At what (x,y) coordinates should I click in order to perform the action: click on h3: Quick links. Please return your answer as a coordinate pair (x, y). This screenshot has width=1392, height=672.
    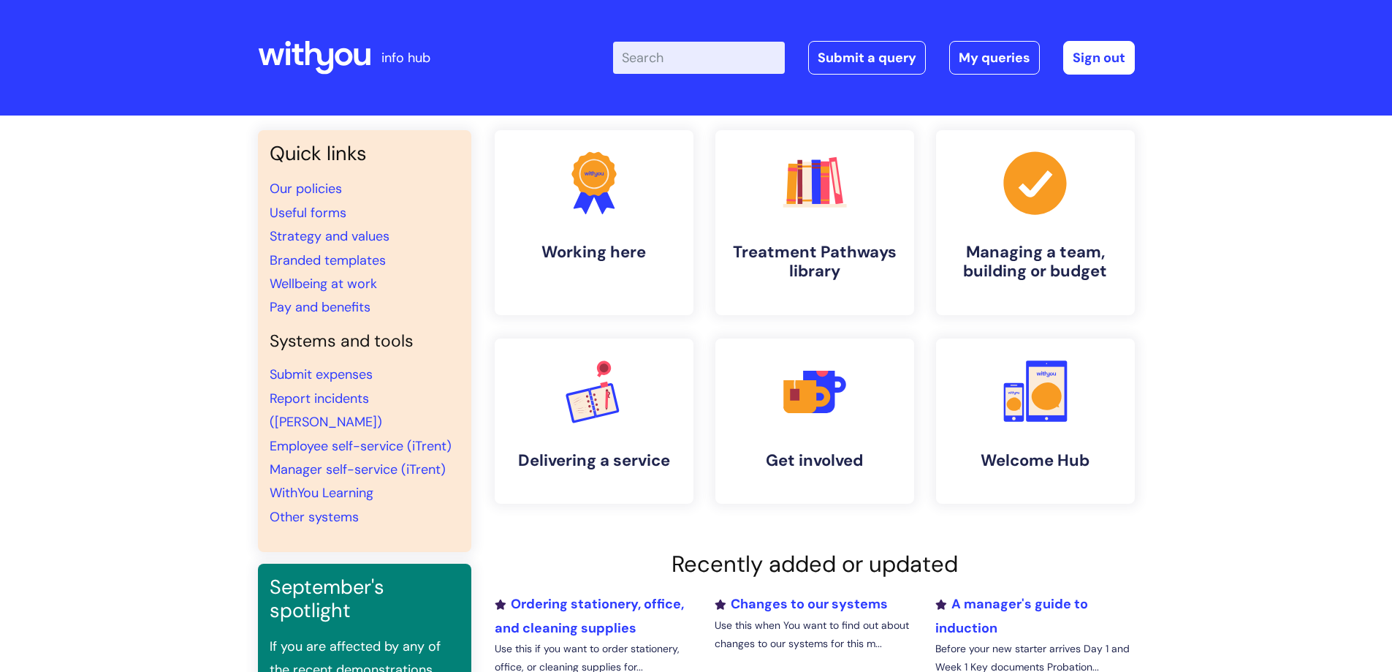
    Looking at the image, I should click on (365, 153).